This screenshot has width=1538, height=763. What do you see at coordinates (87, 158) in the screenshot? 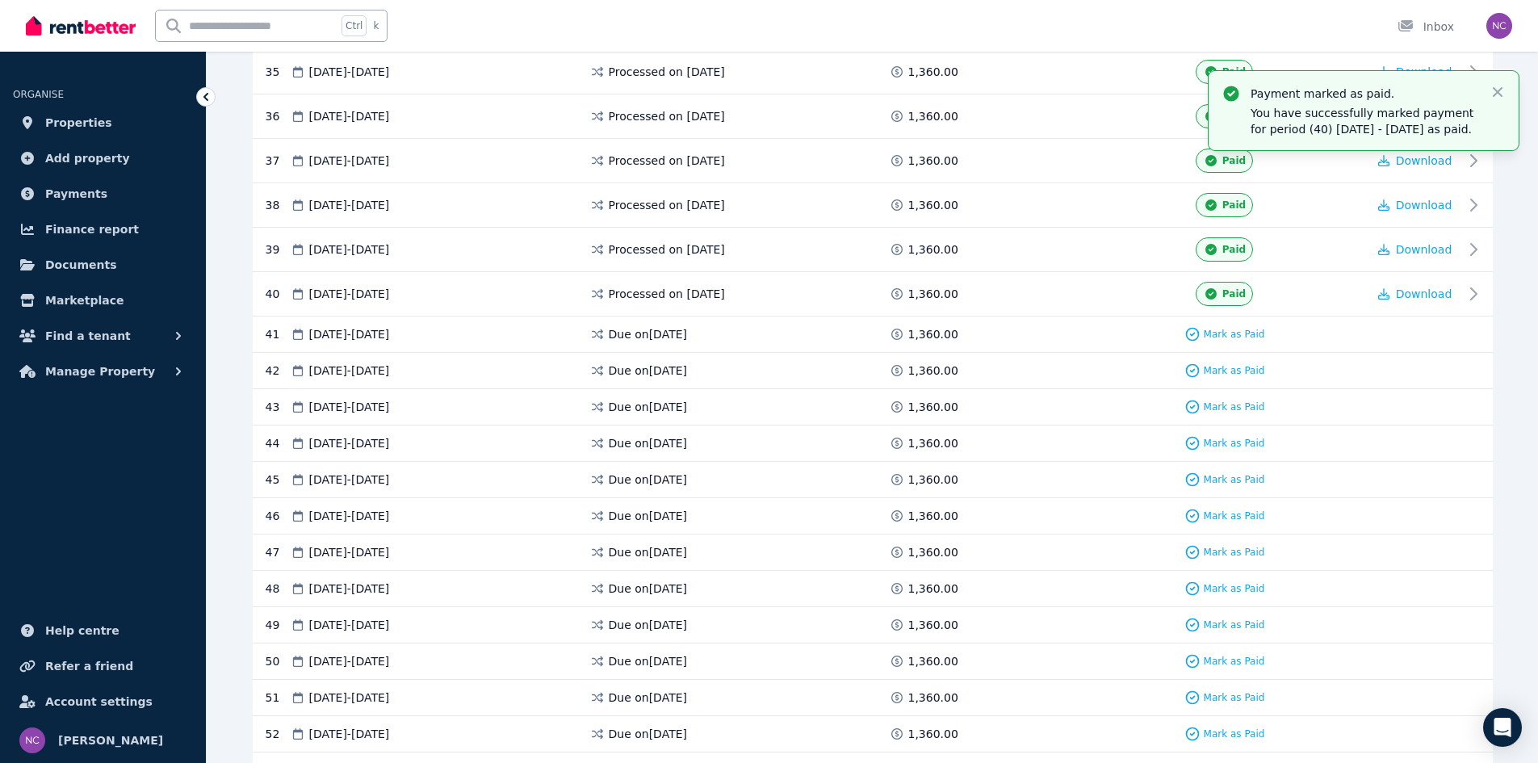
I see `span: Add property` at bounding box center [87, 158].